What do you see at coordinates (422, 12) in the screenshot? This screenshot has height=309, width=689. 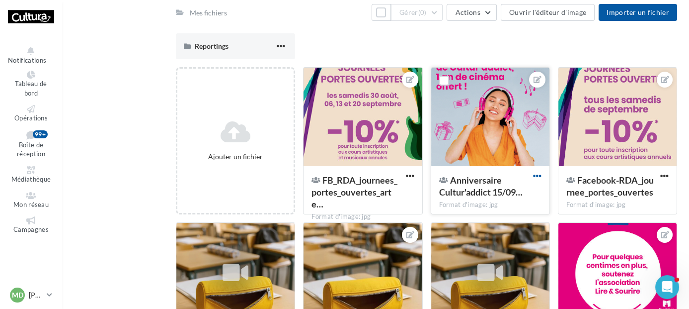 I see `span: (0)` at bounding box center [422, 12].